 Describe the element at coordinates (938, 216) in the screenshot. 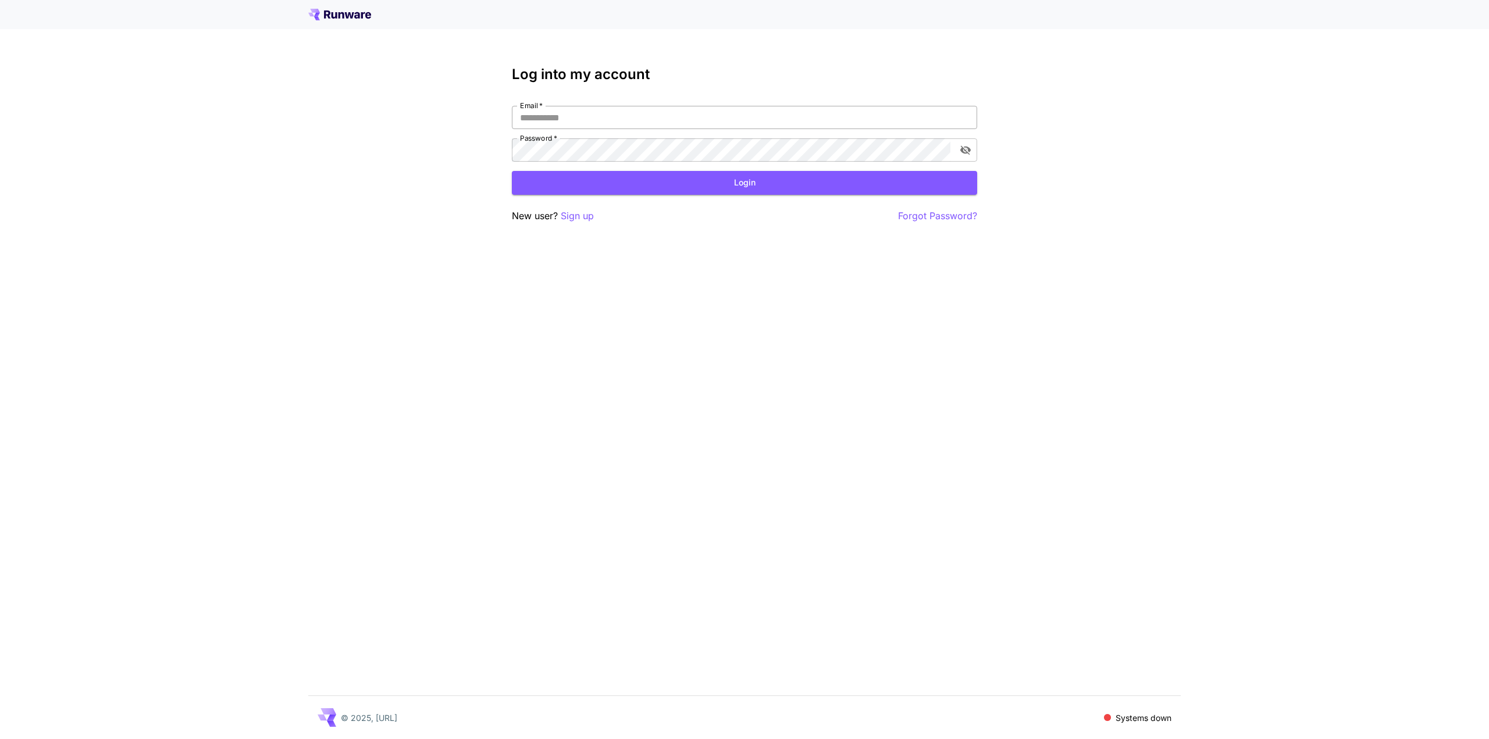

I see `p: Forgot Password?` at that location.